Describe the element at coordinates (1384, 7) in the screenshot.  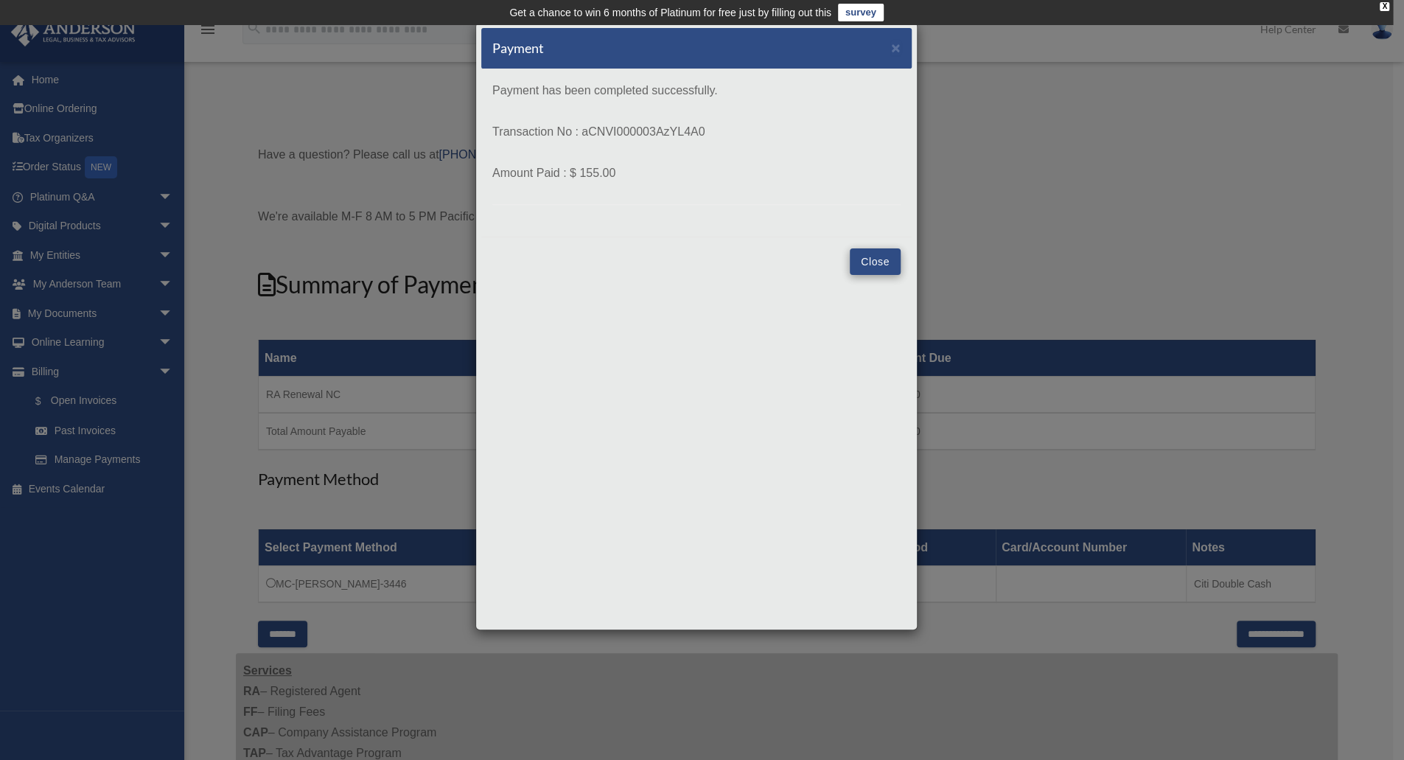
I see `div: close` at that location.